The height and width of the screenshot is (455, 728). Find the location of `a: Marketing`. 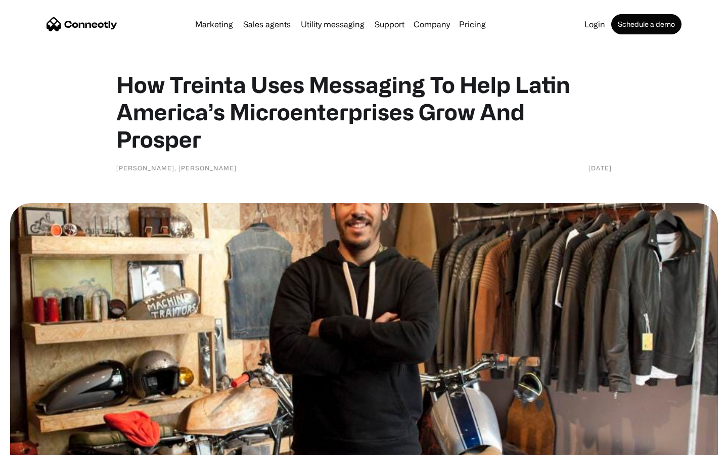

a: Marketing is located at coordinates (214, 24).